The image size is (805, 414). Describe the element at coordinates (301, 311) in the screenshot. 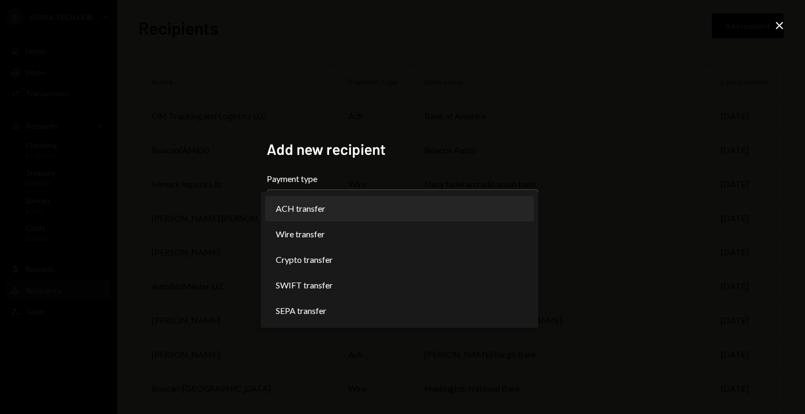

I see `span: SEPA transfer` at that location.